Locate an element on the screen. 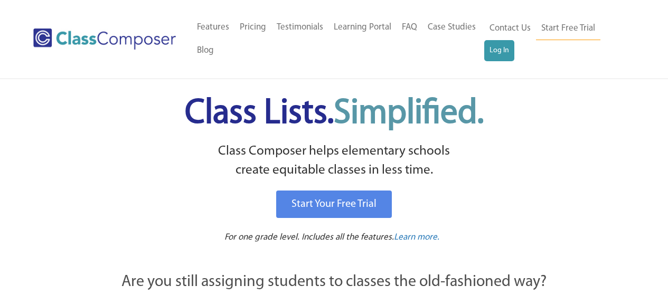  a: Case Studies is located at coordinates (452, 27).